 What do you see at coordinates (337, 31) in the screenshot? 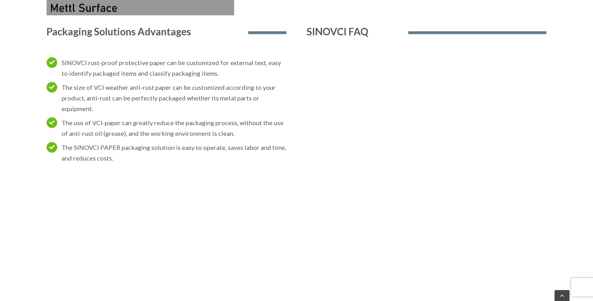
I see `span: SINOVCI FAQ` at bounding box center [337, 31].